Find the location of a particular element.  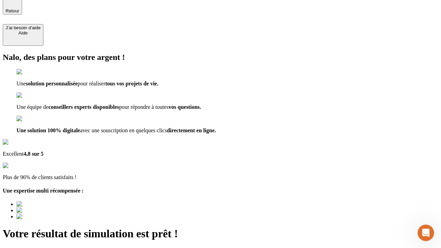

span: Une équipe de is located at coordinates (32, 107).